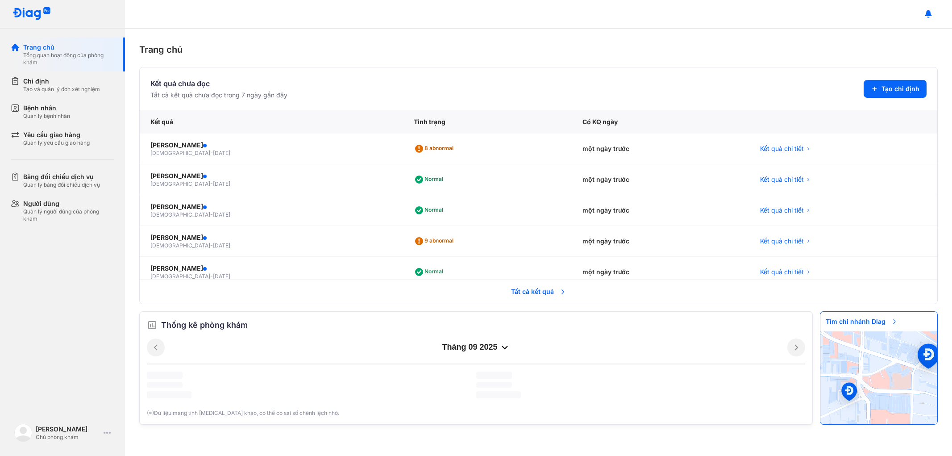 Image resolution: width=952 pixels, height=456 pixels. Describe the element at coordinates (487, 122) in the screenshot. I see `div: Tình trạng` at that location.